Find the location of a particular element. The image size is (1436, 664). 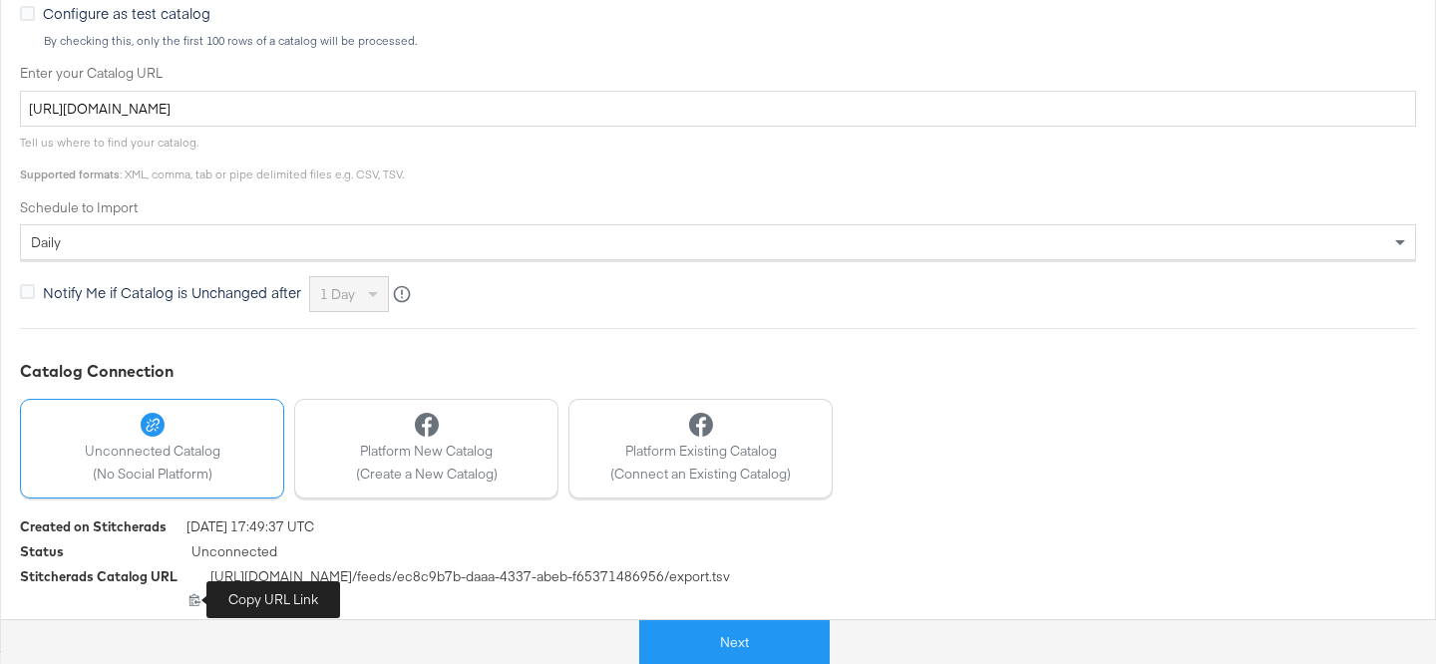

strong: Supported formats is located at coordinates (70, 174).